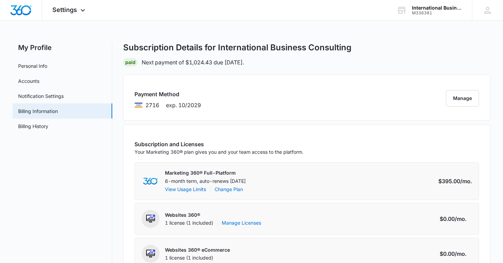 The width and height of the screenshot is (503, 263). Describe the element at coordinates (29, 81) in the screenshot. I see `a: Accounts` at that location.